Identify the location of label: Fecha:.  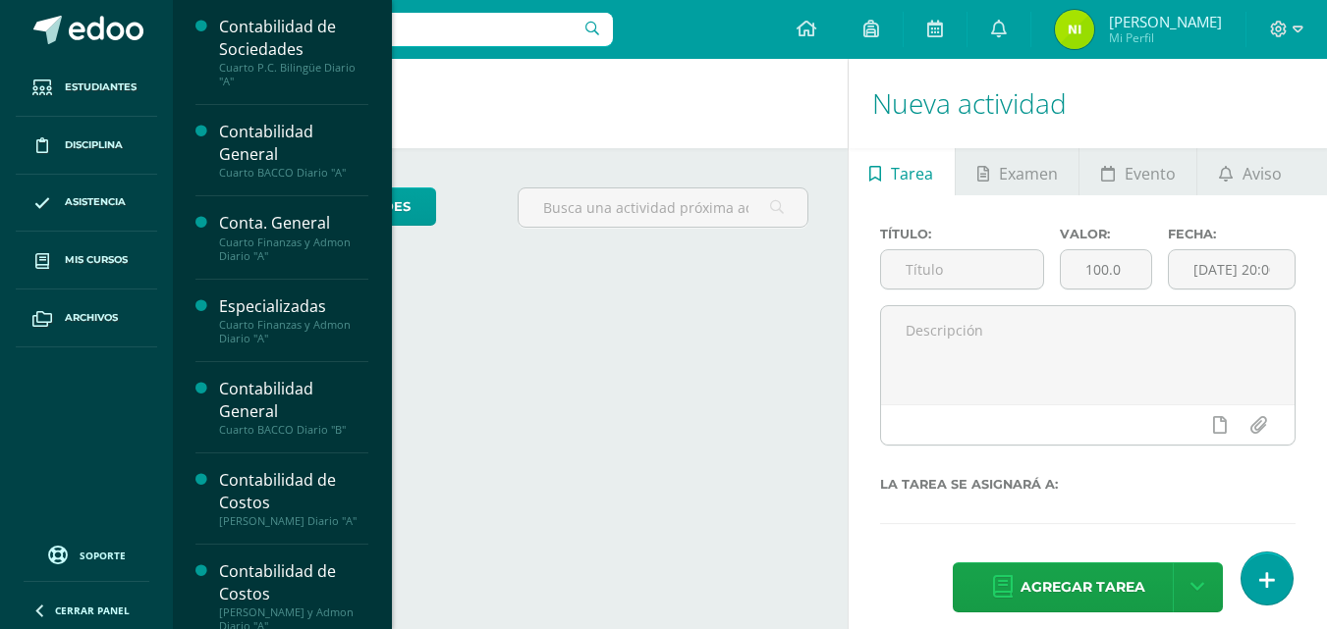
(1231, 234).